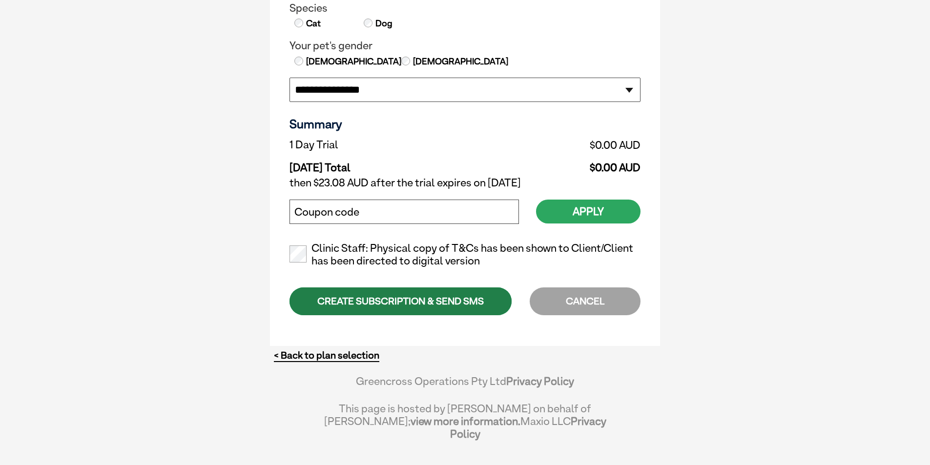 The width and height of the screenshot is (930, 465). What do you see at coordinates (465, 8) in the screenshot?
I see `legend: Species` at bounding box center [465, 8].